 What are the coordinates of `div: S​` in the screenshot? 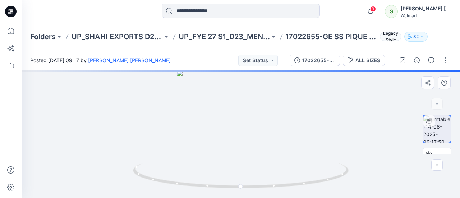 It's located at (391, 11).